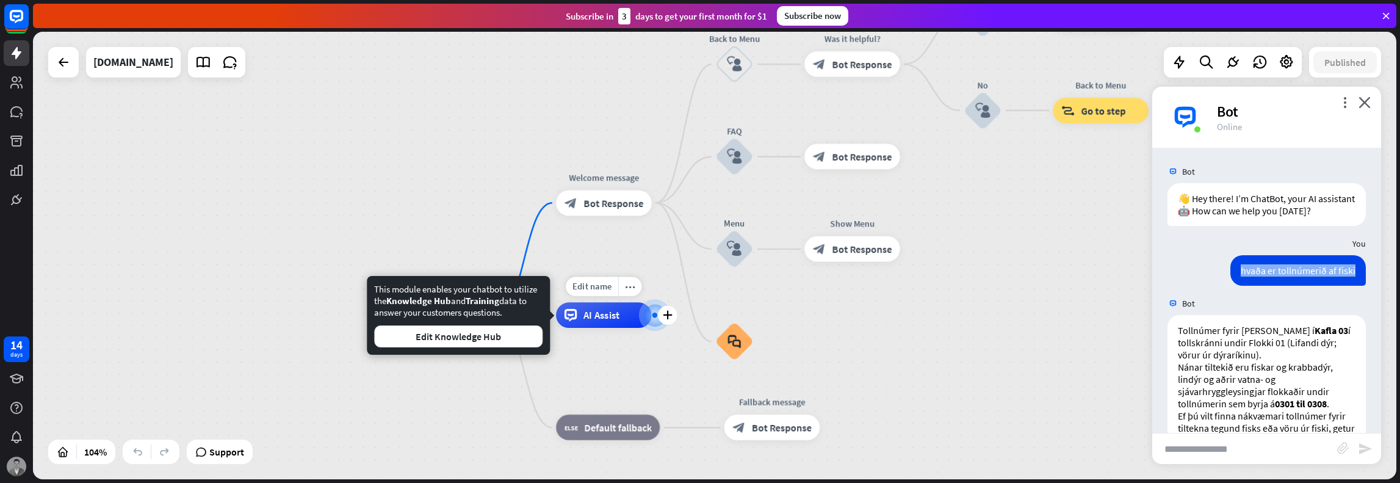 Image resolution: width=1400 pixels, height=483 pixels. Describe the element at coordinates (1301, 403) in the screenshot. I see `strong: 0301 til 0308` at that location.